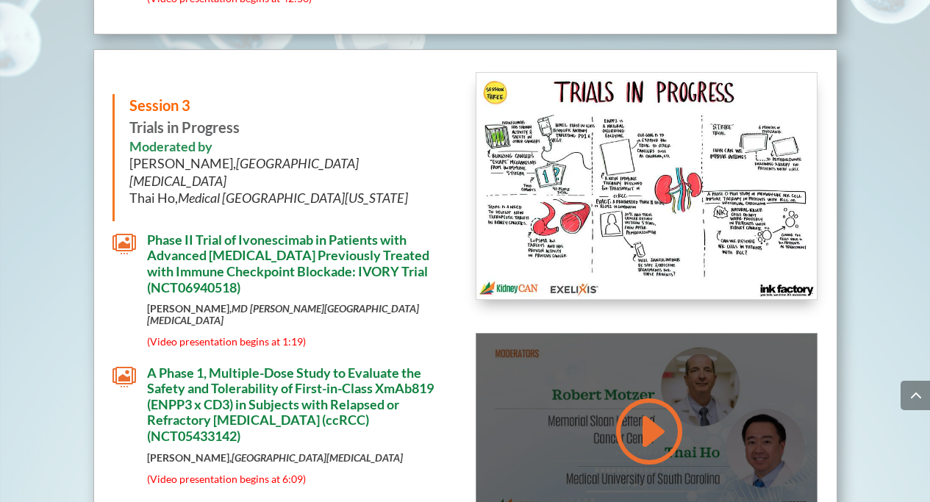 The width and height of the screenshot is (930, 502). Describe the element at coordinates (184, 116) in the screenshot. I see `strong: Trials in Progress` at that location.